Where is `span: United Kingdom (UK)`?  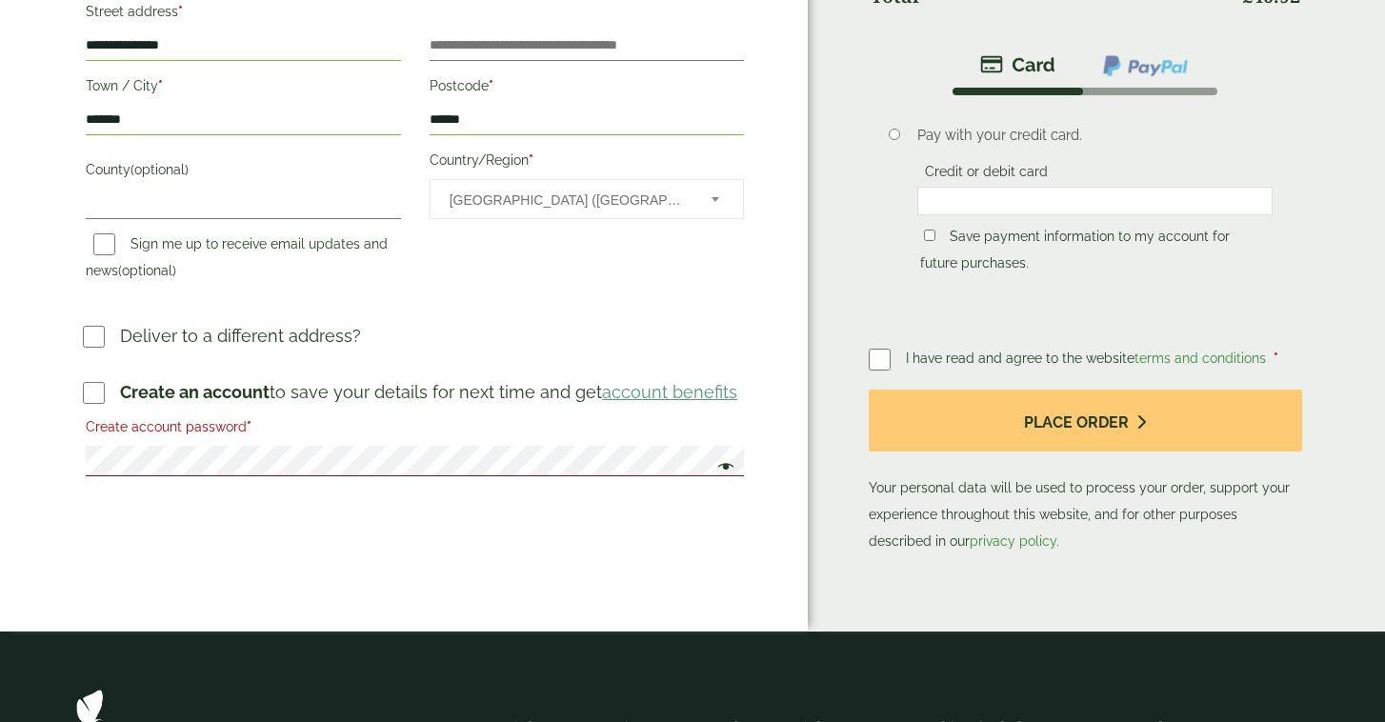
span: United Kingdom (UK) is located at coordinates (568, 200).